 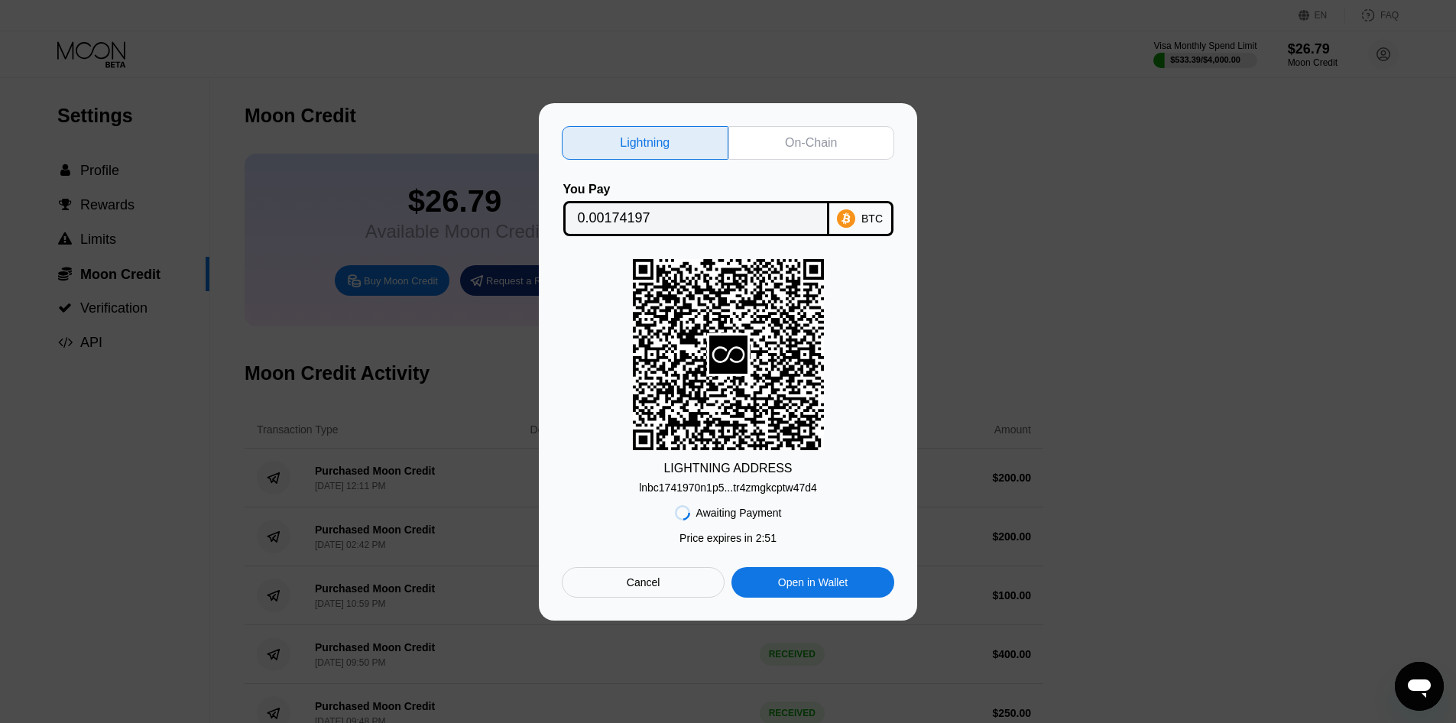 I want to click on div: Cancel, so click(x=643, y=582).